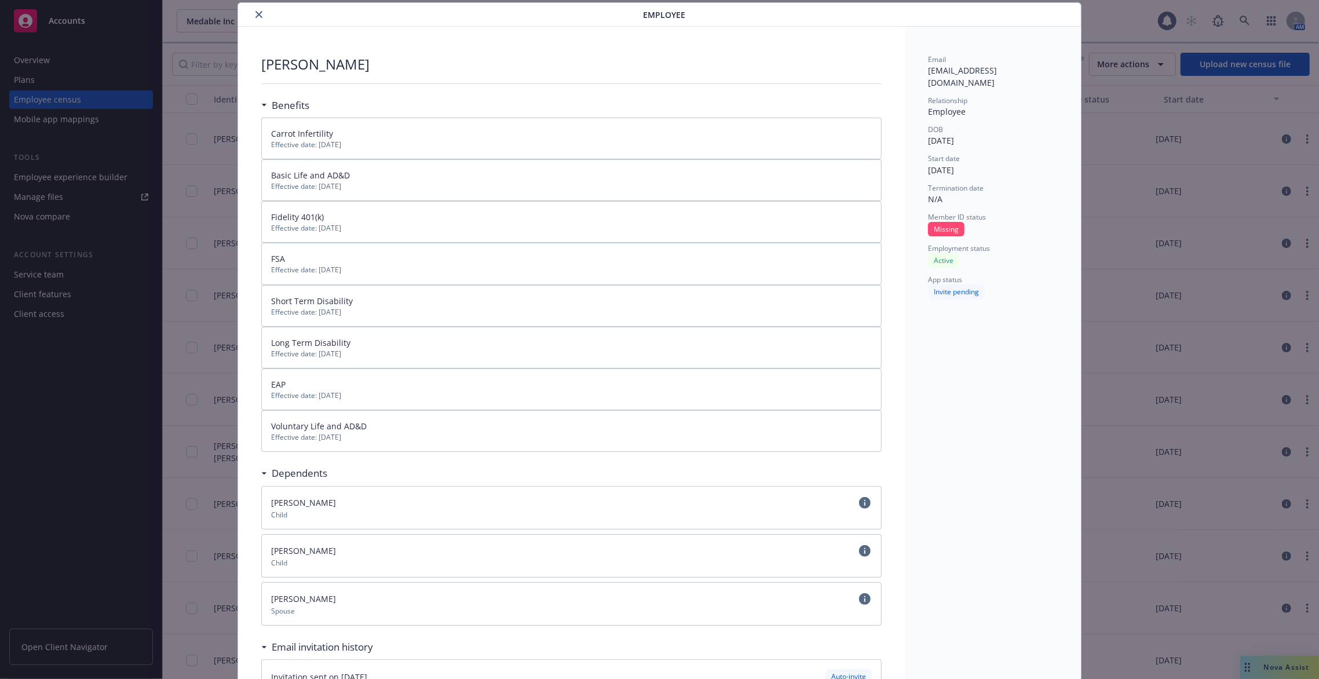 Image resolution: width=1319 pixels, height=679 pixels. What do you see at coordinates (317, 647) in the screenshot?
I see `div: Email invitation history` at bounding box center [317, 647].